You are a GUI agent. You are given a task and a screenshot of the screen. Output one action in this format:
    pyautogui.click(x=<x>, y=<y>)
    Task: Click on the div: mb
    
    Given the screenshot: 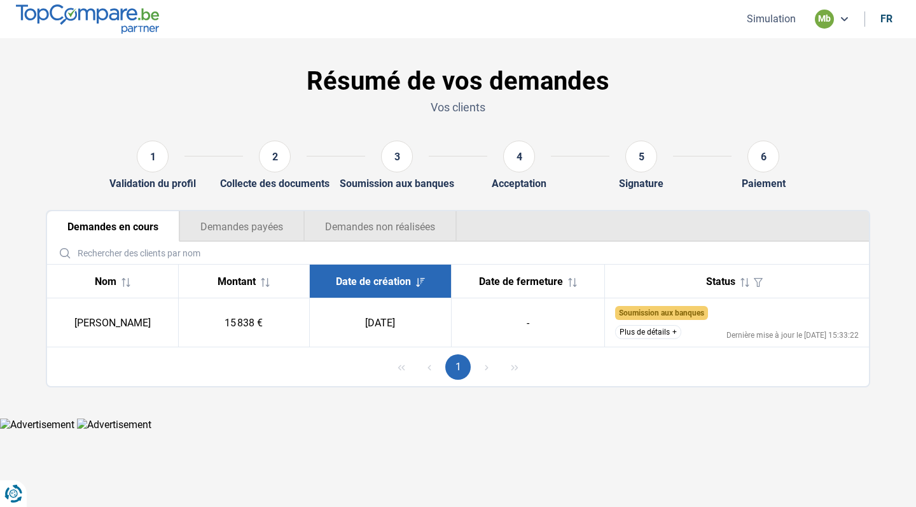 What is the action you would take?
    pyautogui.click(x=824, y=19)
    